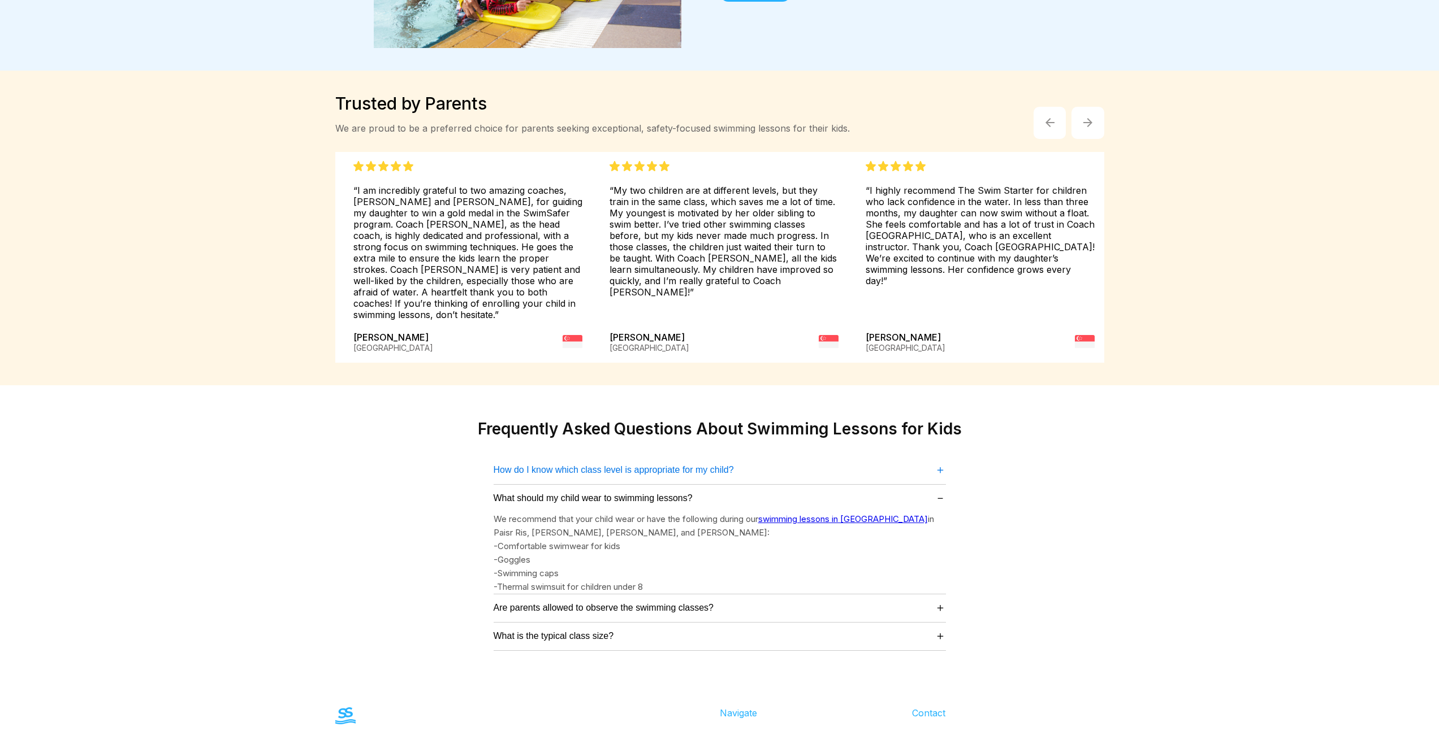 The width and height of the screenshot is (1439, 731). Describe the element at coordinates (720, 608) in the screenshot. I see `button: Are parents allowed to observe the swimming classes?＋` at that location.